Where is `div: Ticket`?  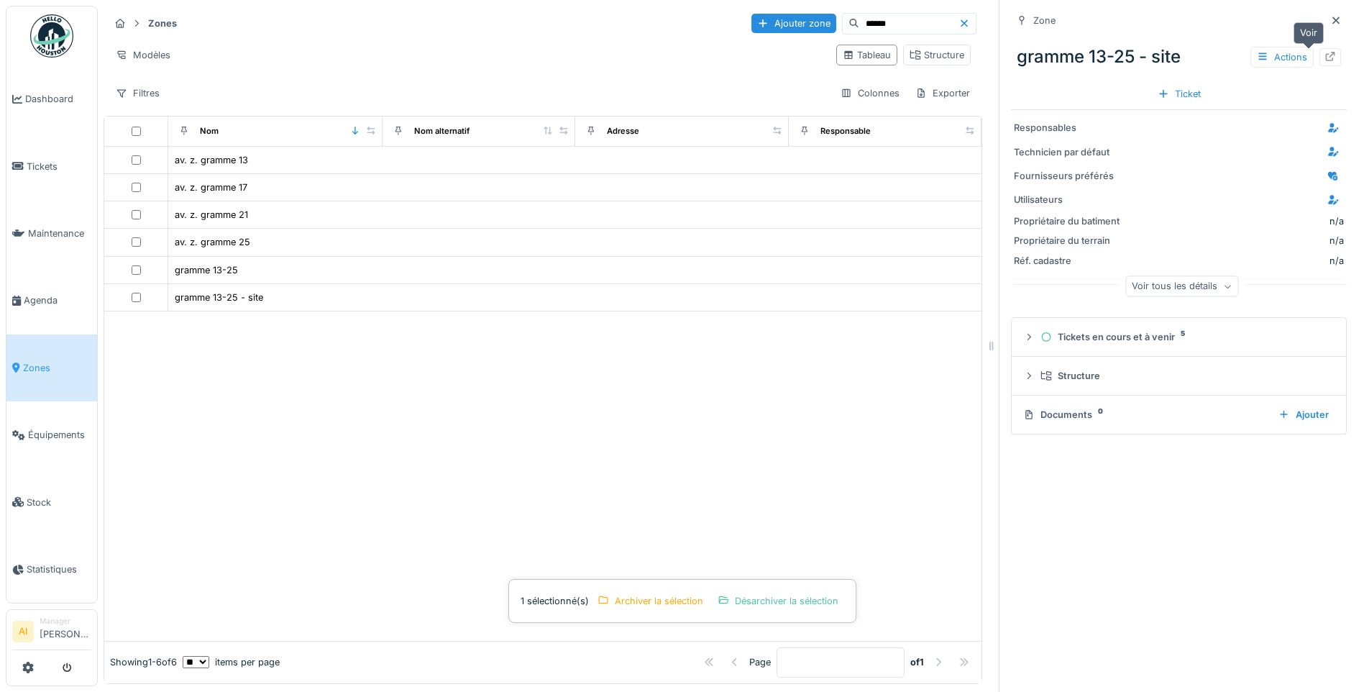 div: Ticket is located at coordinates (1179, 93).